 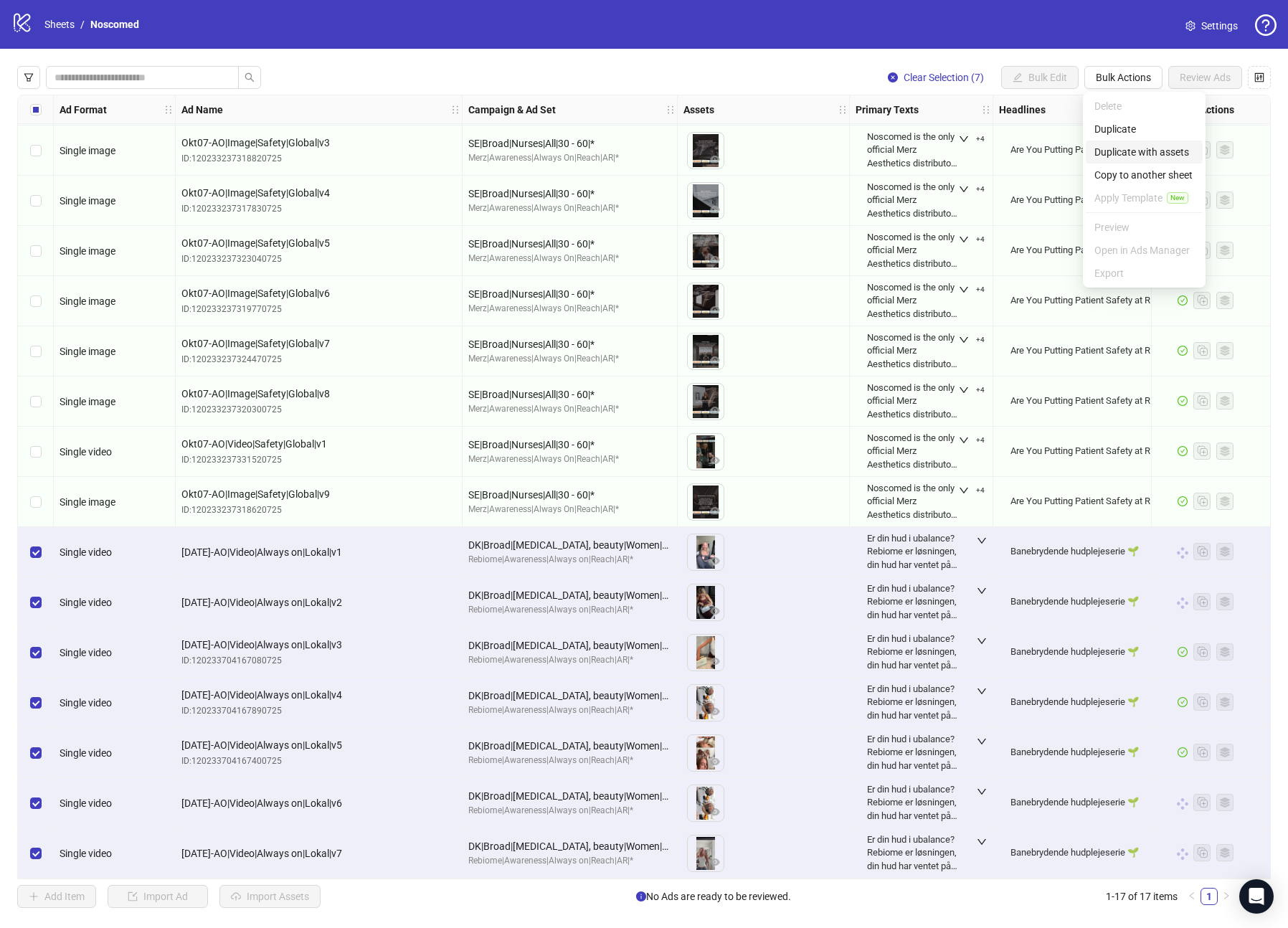 What do you see at coordinates (269, 897) in the screenshot?
I see `button: Import Assets` at bounding box center [269, 897].